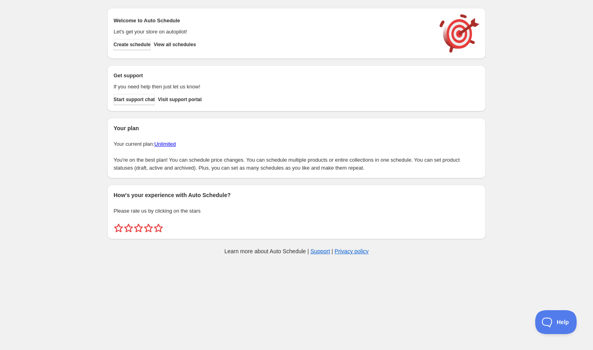 The width and height of the screenshot is (593, 350). What do you see at coordinates (180, 100) in the screenshot?
I see `a: Visit support portal` at bounding box center [180, 100].